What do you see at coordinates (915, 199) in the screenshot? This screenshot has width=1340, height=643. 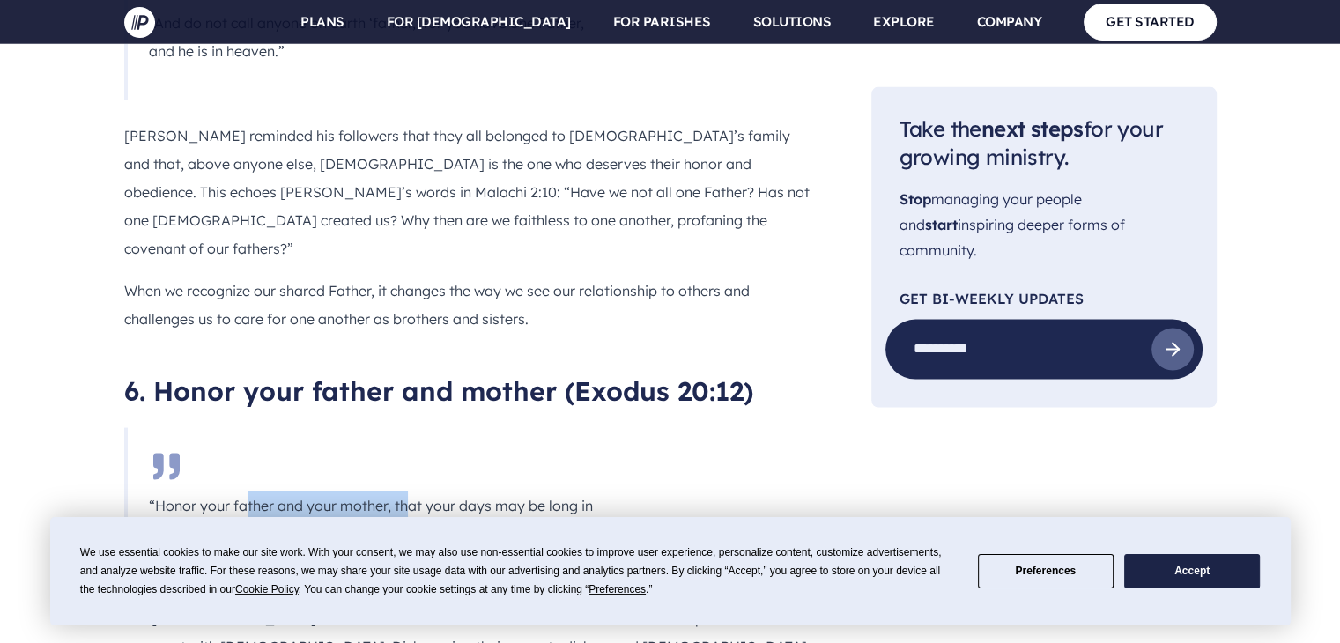 I see `span: Stop` at bounding box center [915, 199].